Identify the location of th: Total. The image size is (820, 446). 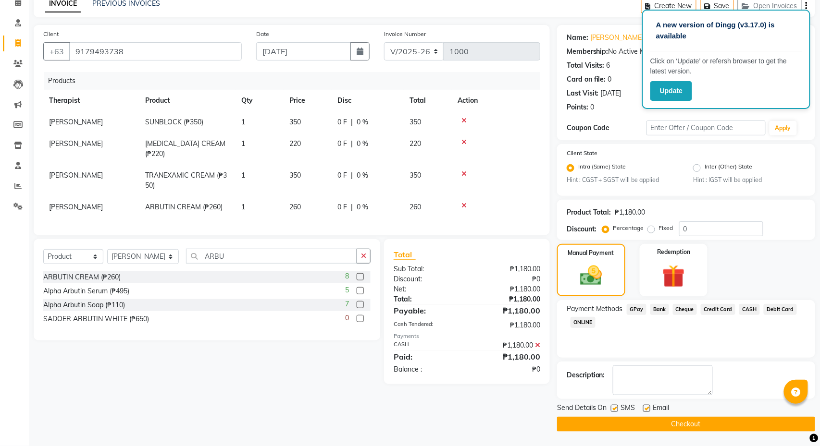
(428, 100).